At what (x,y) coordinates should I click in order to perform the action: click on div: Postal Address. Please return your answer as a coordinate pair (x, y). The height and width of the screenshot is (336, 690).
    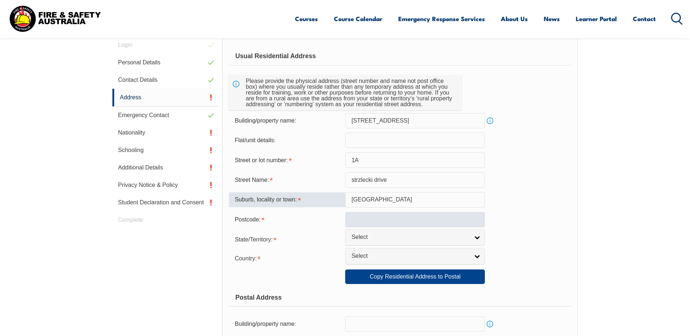
    Looking at the image, I should click on (399, 297).